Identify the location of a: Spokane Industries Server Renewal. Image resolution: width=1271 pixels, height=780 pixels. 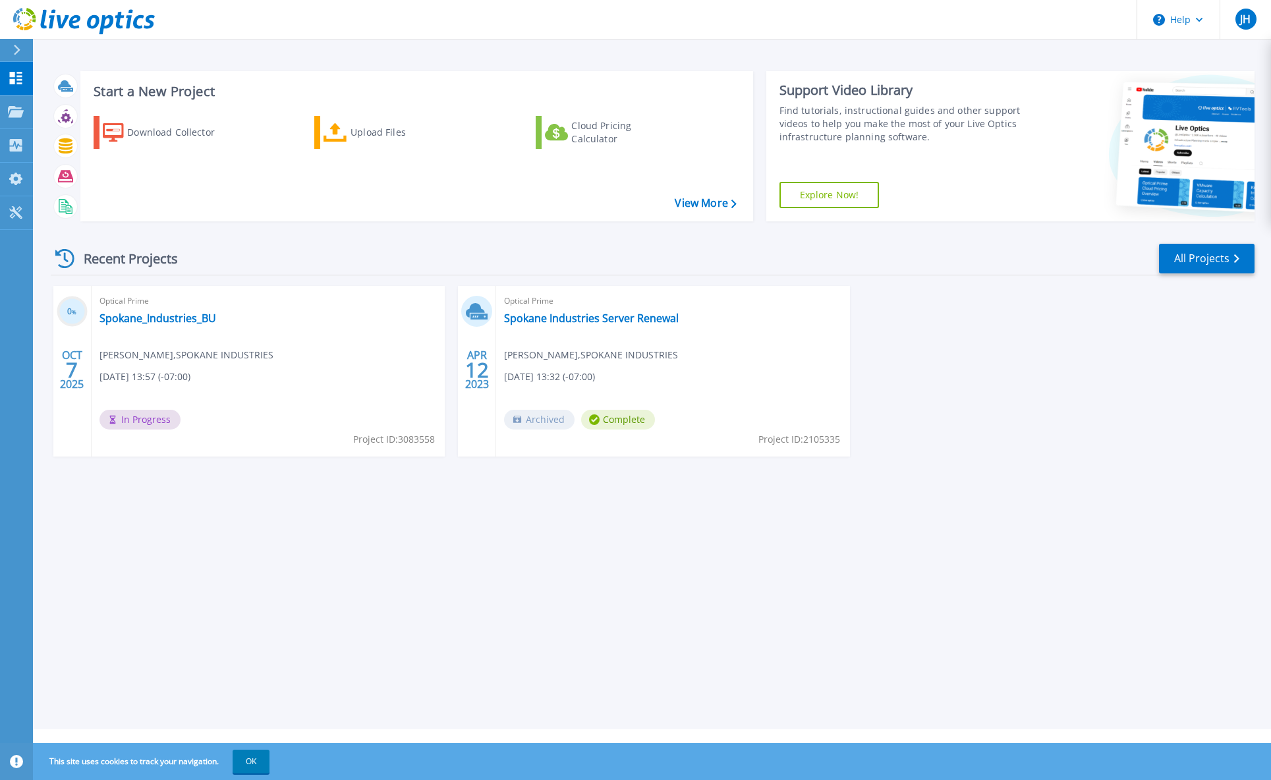
(591, 318).